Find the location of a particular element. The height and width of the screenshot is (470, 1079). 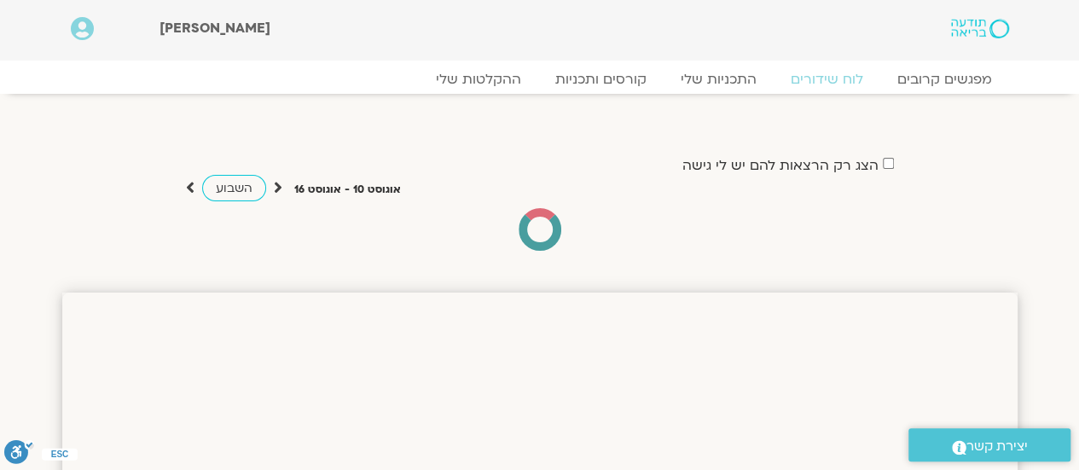

a: קורסים ותכניות is located at coordinates (600, 79).